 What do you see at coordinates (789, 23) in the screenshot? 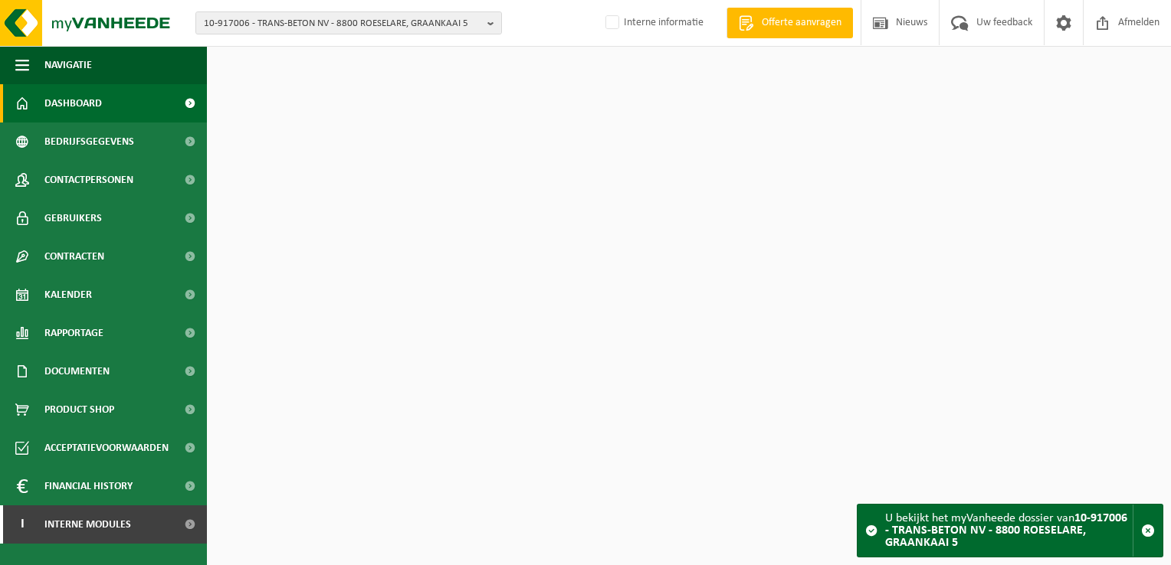
I see `a: Offerte aanvragen` at bounding box center [789, 23].